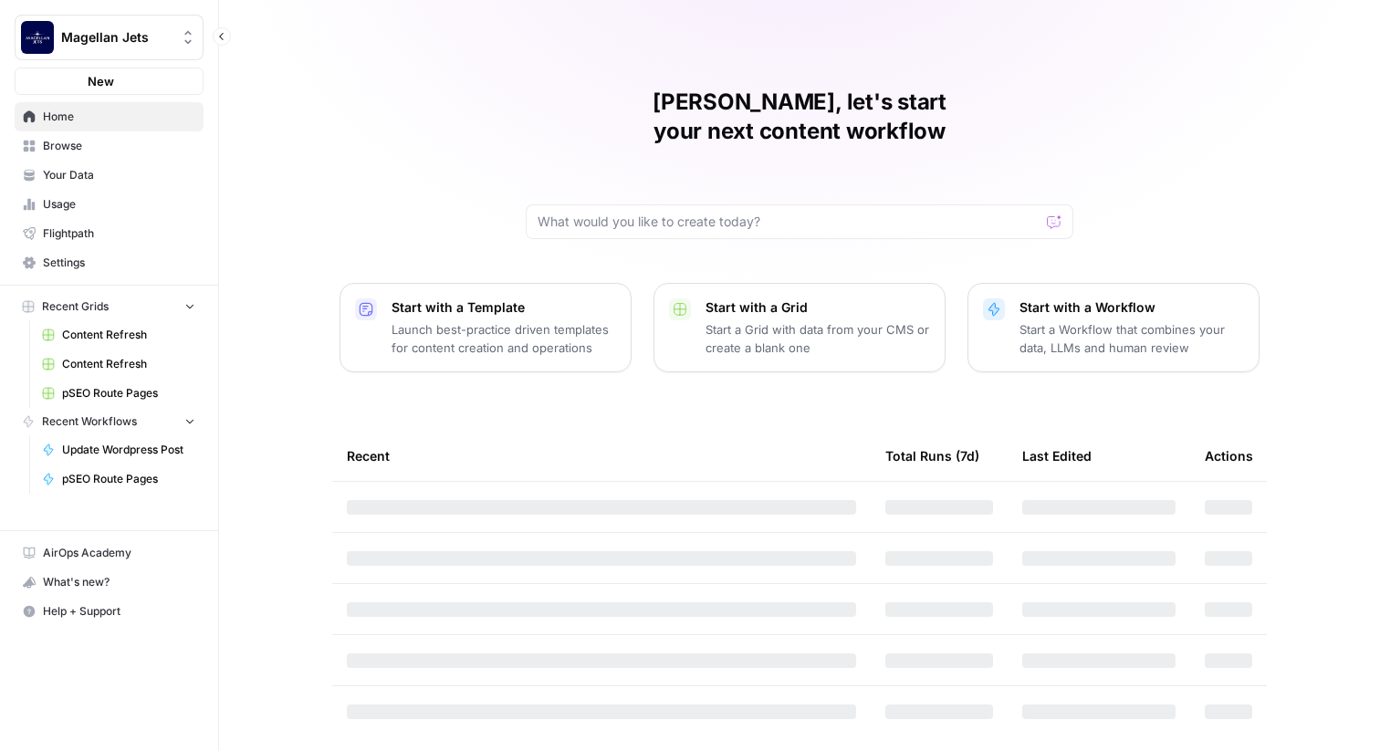  I want to click on p: Start a Grid with data from your CMS or create a blank one, so click(818, 339).